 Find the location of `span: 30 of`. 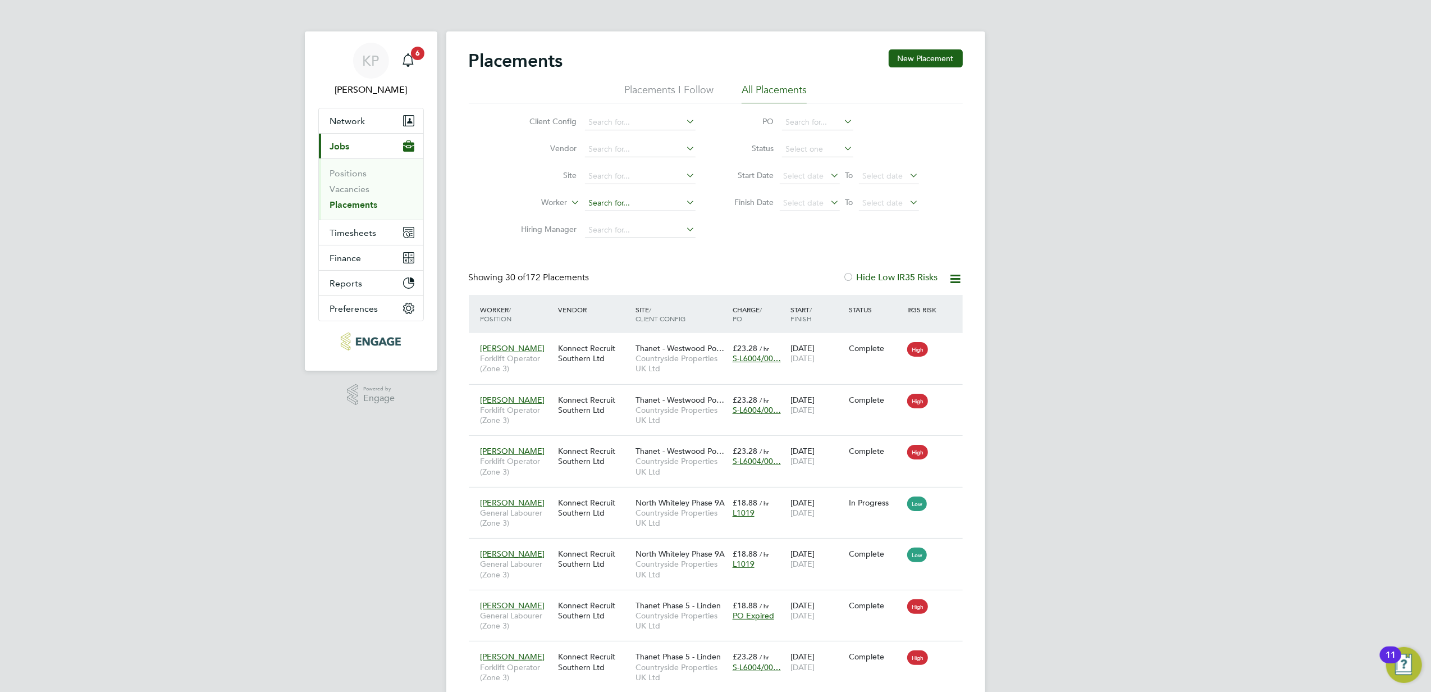

span: 30 of is located at coordinates (516, 277).